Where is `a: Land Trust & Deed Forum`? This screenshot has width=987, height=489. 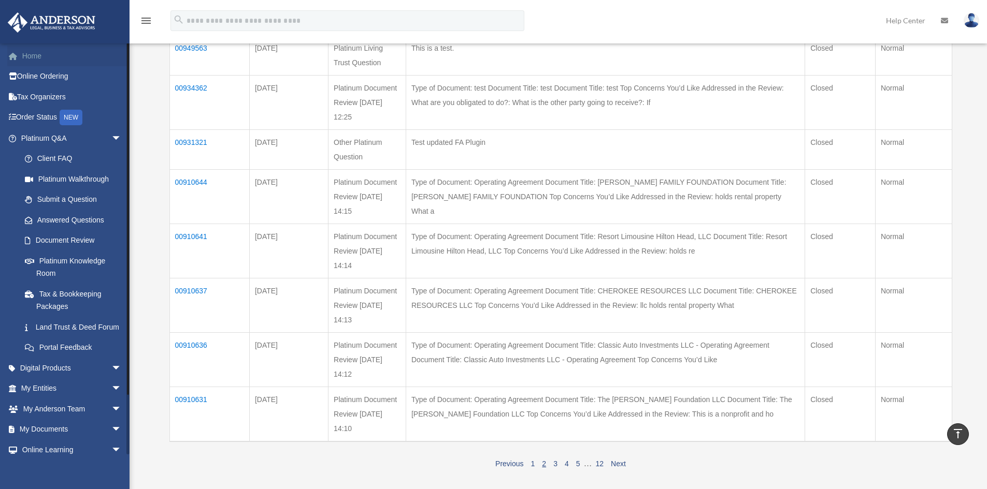
a: Land Trust & Deed Forum is located at coordinates (73, 327).